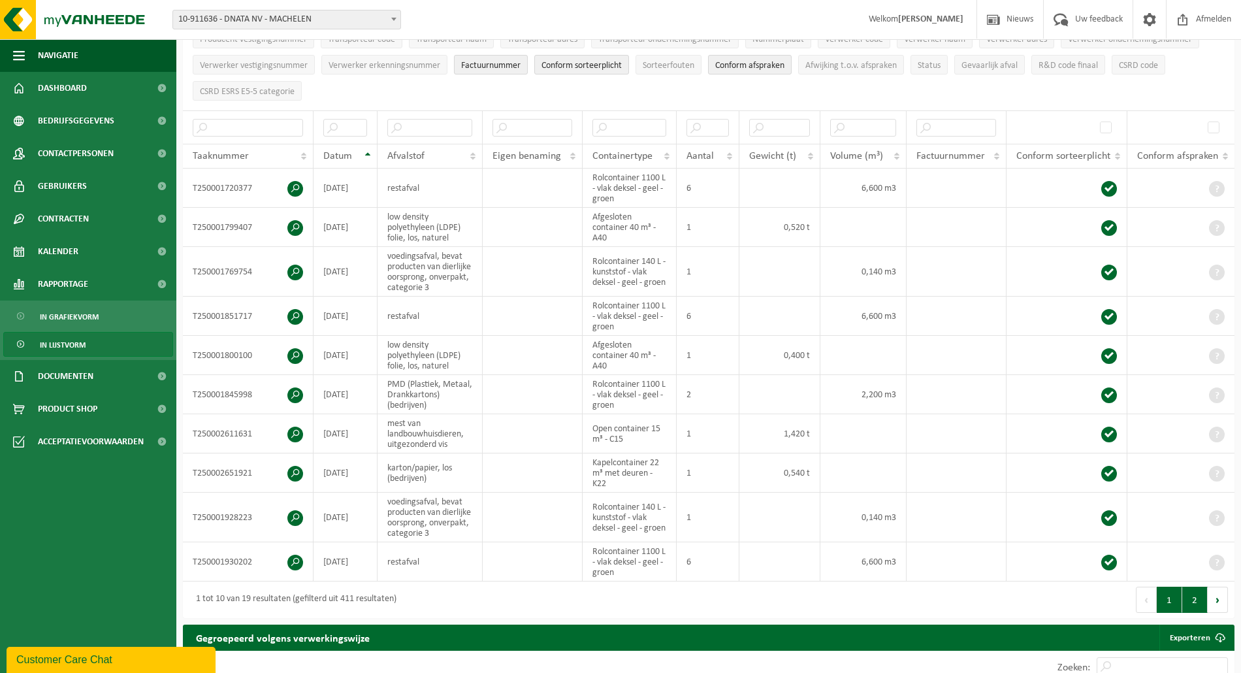 Image resolution: width=1241 pixels, height=673 pixels. I want to click on button: R&D code finaalR&amp;D code finaal: Activate to sort, so click(1068, 65).